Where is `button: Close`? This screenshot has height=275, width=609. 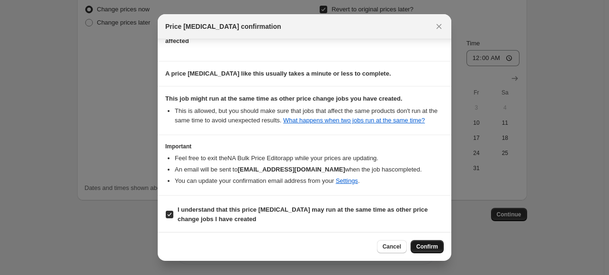 button: Close is located at coordinates (439, 27).